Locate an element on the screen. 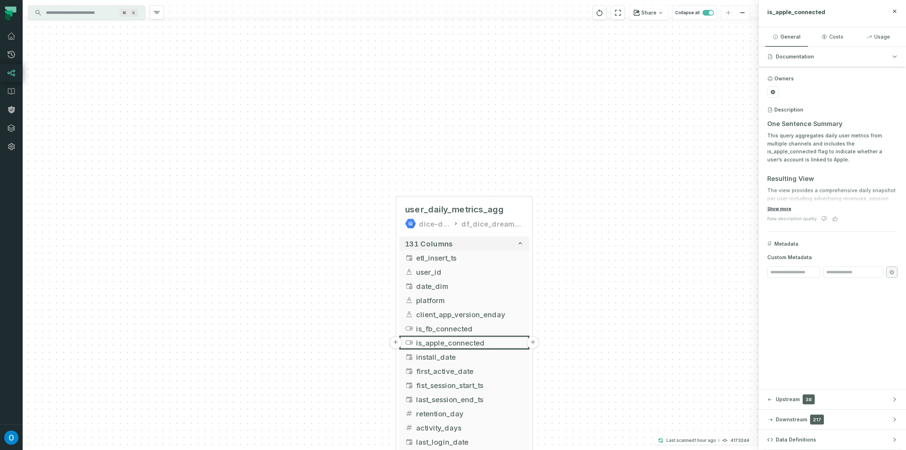  span: client_app_version_enday is located at coordinates (470, 314).